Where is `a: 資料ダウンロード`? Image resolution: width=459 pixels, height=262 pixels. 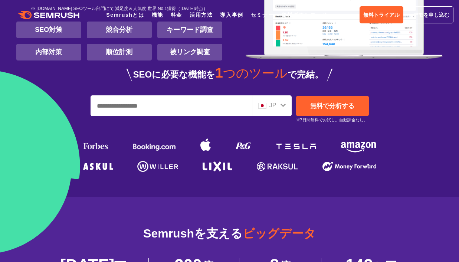 a: 資料ダウンロード is located at coordinates (304, 15).